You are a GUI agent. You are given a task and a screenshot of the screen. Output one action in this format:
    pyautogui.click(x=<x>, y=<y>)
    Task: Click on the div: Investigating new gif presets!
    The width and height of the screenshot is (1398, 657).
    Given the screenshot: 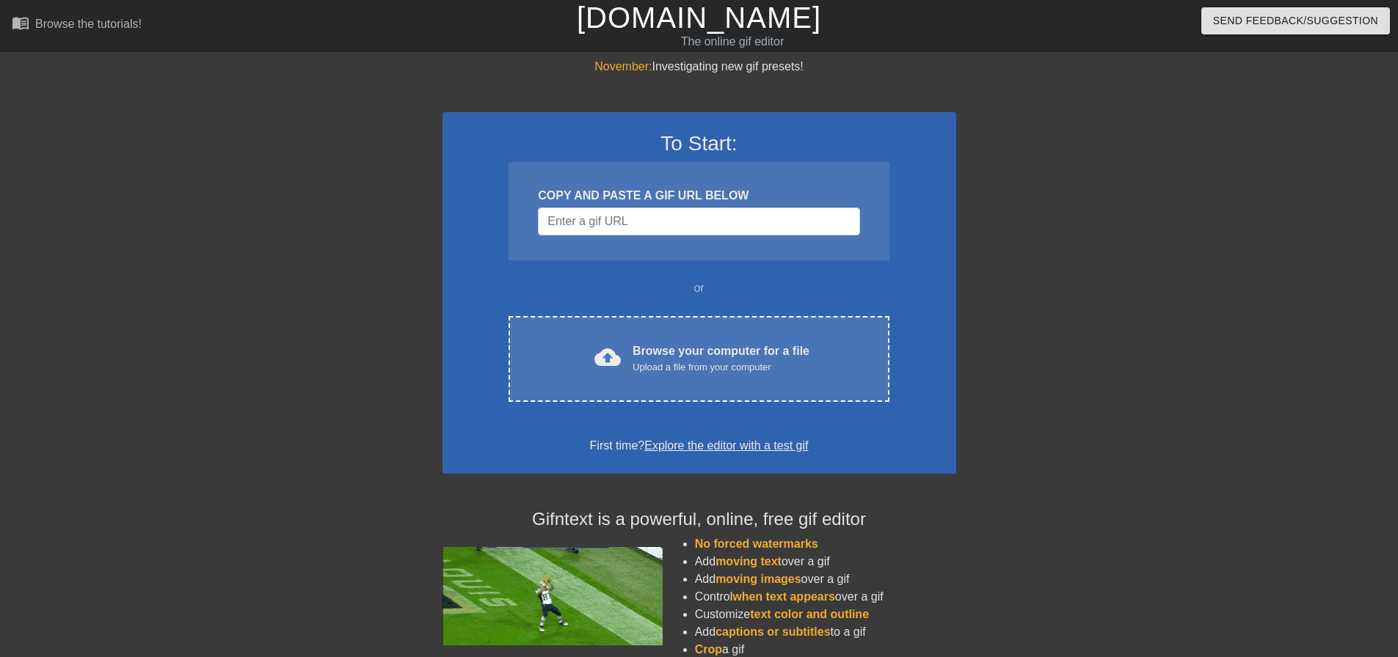 What is the action you would take?
    pyautogui.click(x=699, y=67)
    